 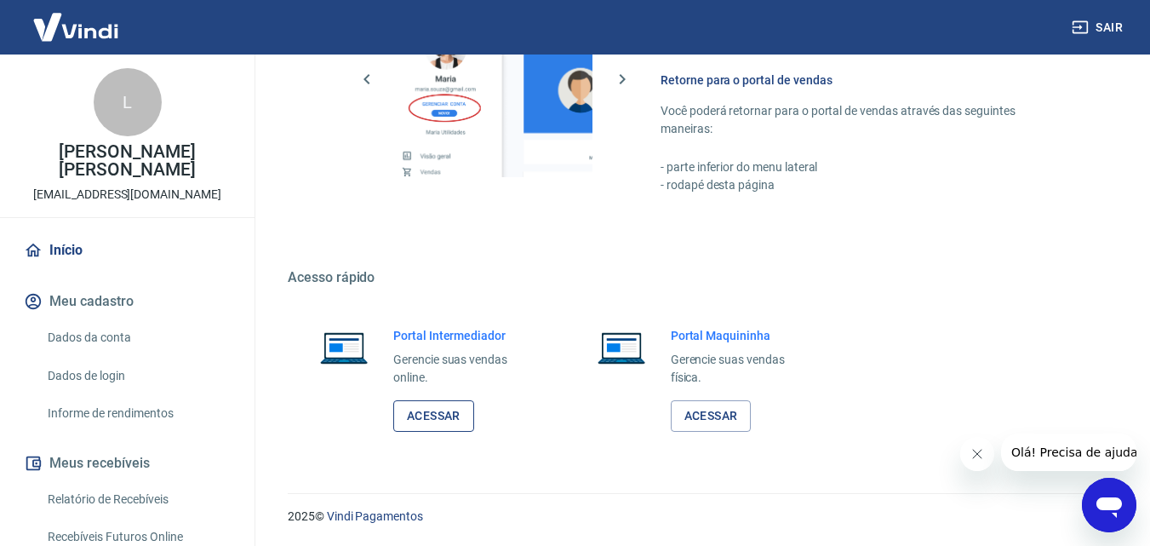 I want to click on button: Sair, so click(x=1099, y=27).